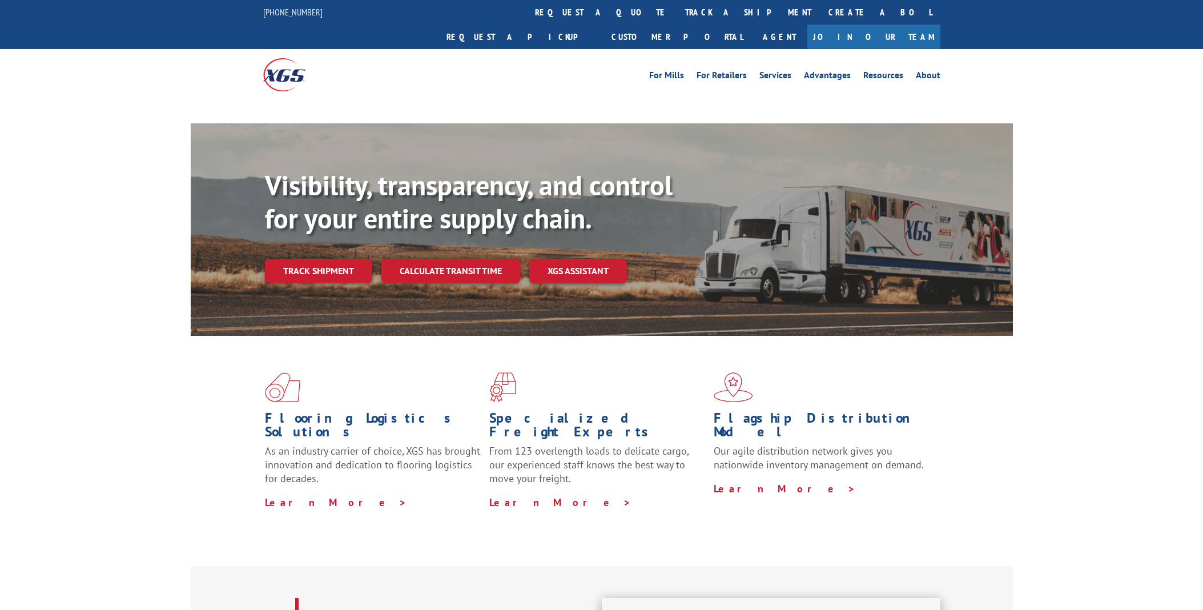 The image size is (1203, 610). I want to click on a: Resources, so click(883, 77).